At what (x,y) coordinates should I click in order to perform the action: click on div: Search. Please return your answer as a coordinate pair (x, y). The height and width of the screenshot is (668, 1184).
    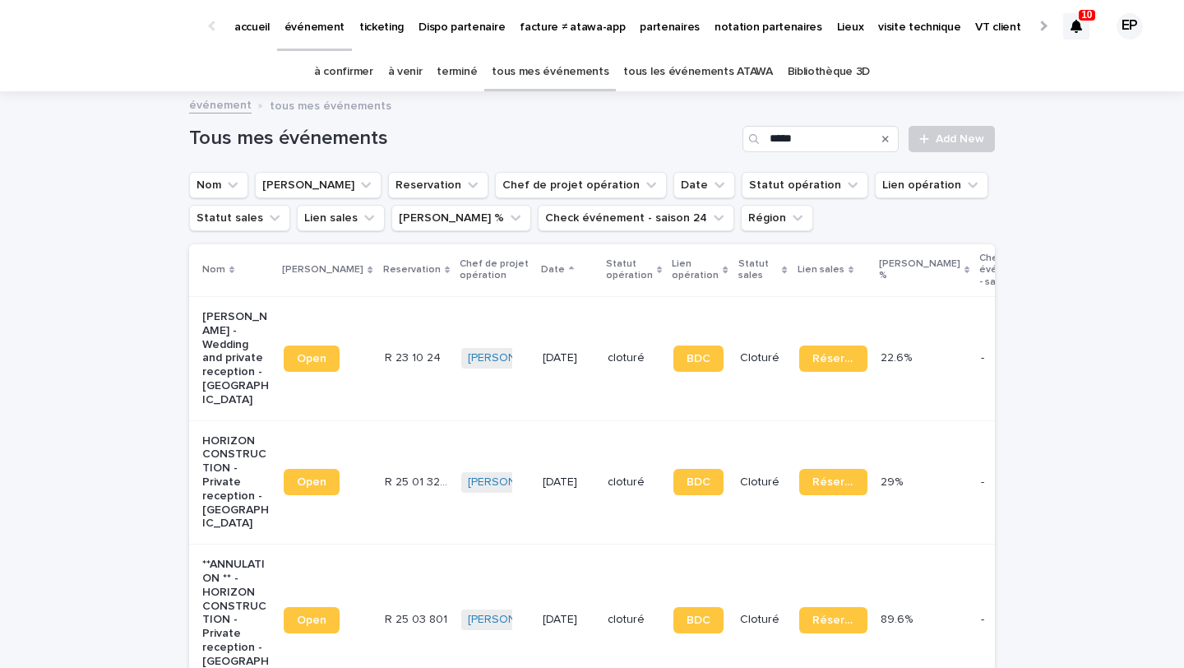
    Looking at the image, I should click on (821, 139).